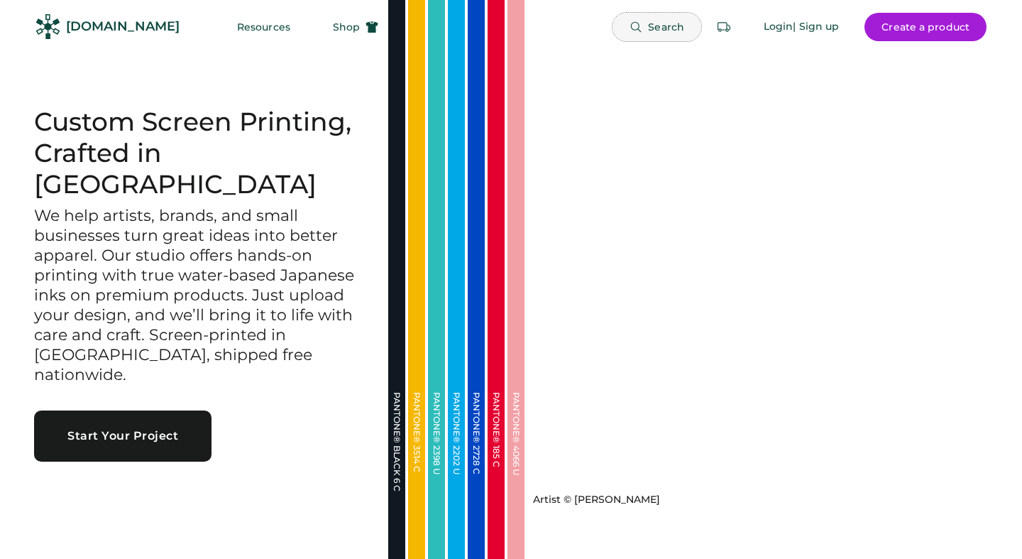  I want to click on button: Create a product, so click(926, 27).